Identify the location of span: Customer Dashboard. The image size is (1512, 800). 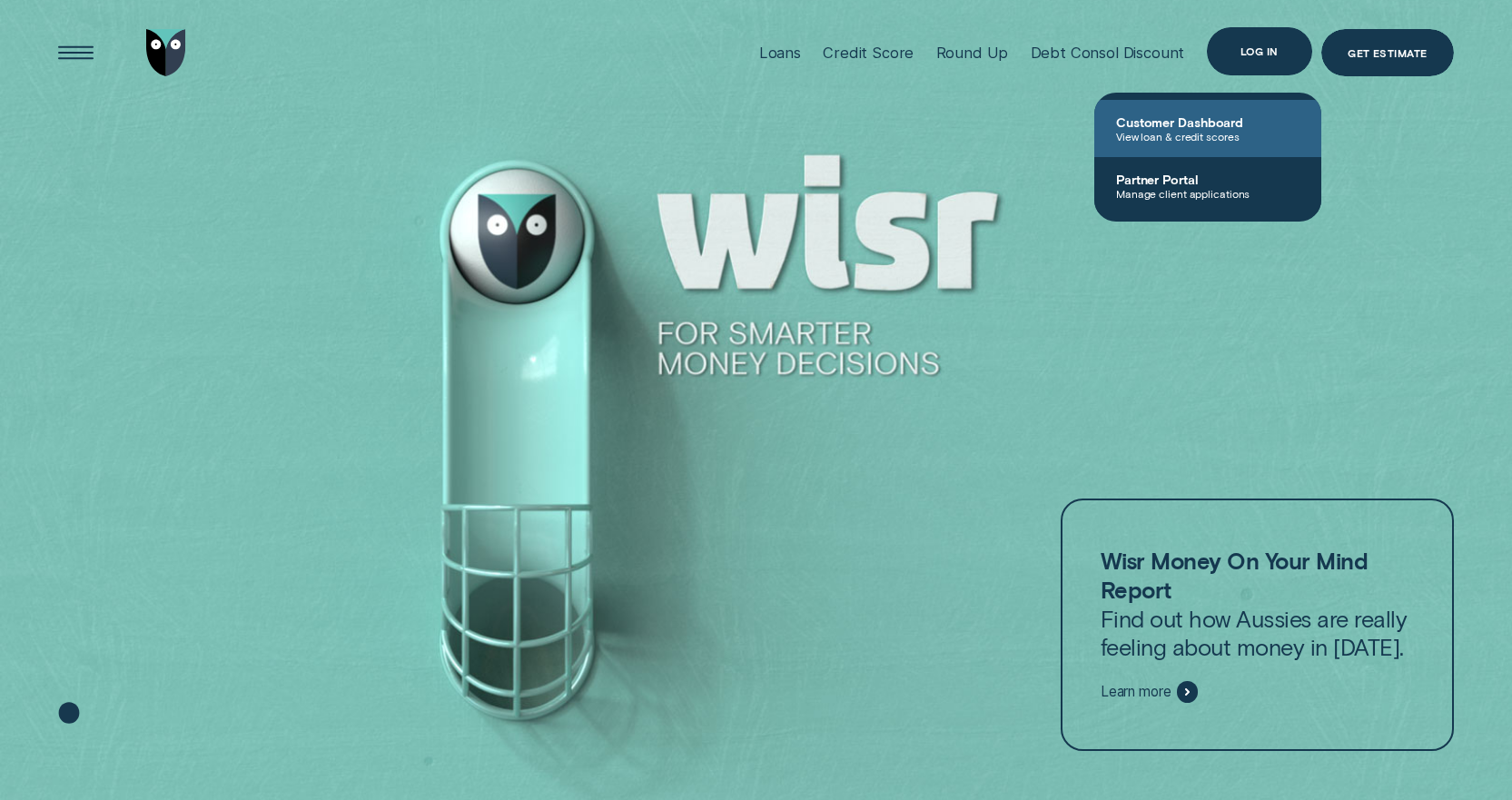
(1208, 122).